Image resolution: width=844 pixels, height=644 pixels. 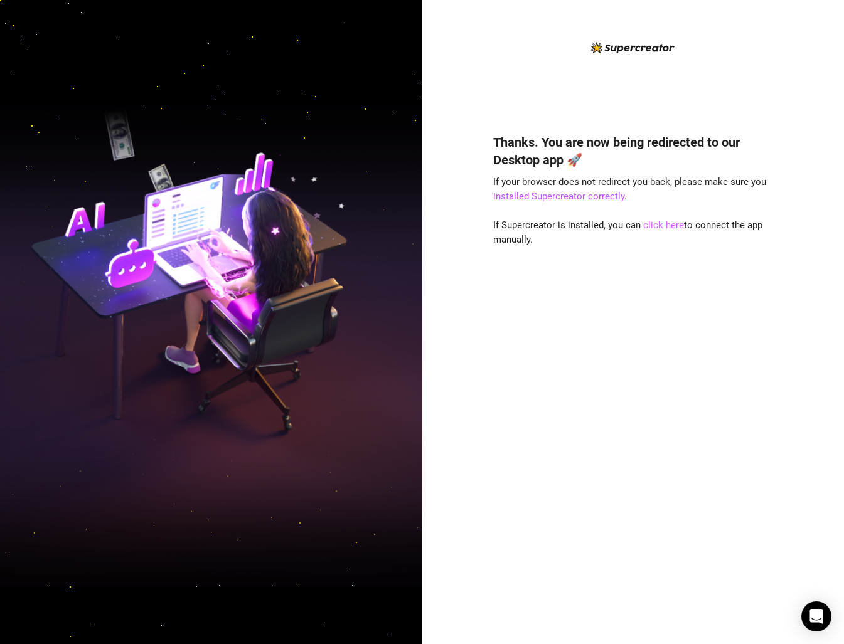 I want to click on span: If Supercreator is installed, you can to connect the app manually., so click(x=627, y=233).